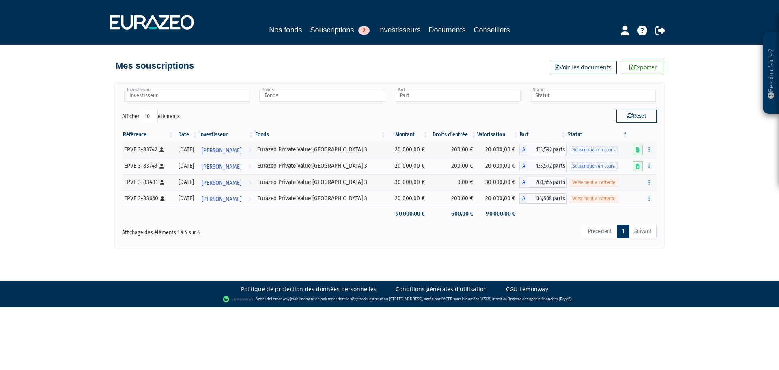 The image size is (779, 370). What do you see at coordinates (499, 135) in the screenshot?
I see `th: Valorisation: activer pour trier la colonne par ordre croissant` at bounding box center [499, 135].